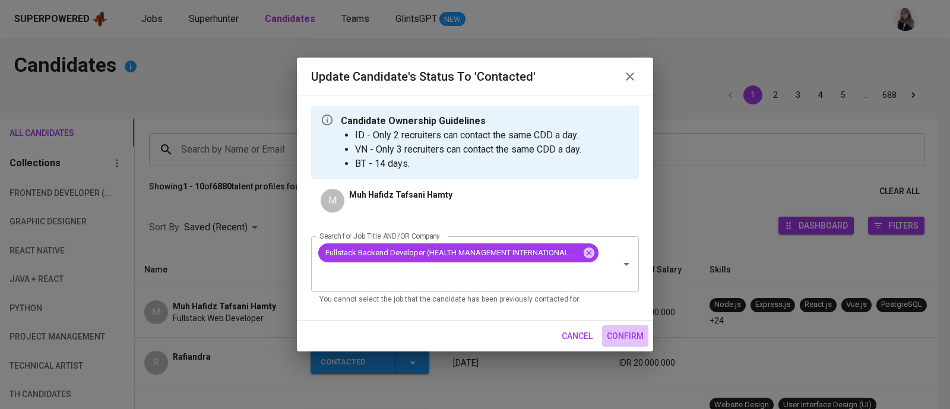  Describe the element at coordinates (625, 336) in the screenshot. I see `button: confirm` at that location.